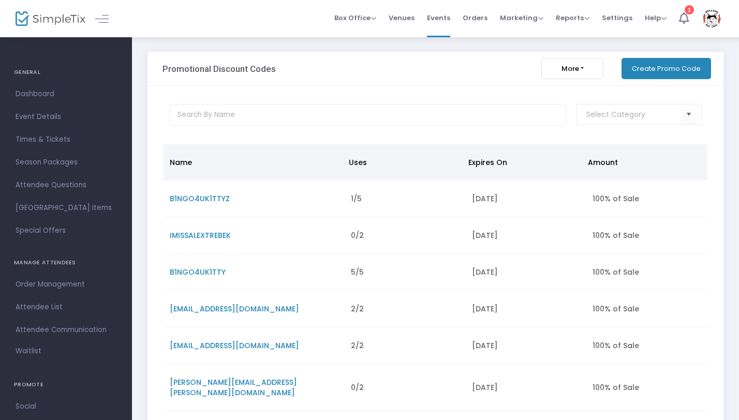 Image resolution: width=739 pixels, height=420 pixels. What do you see at coordinates (28, 352) in the screenshot?
I see `span: Waitlist` at bounding box center [28, 352].